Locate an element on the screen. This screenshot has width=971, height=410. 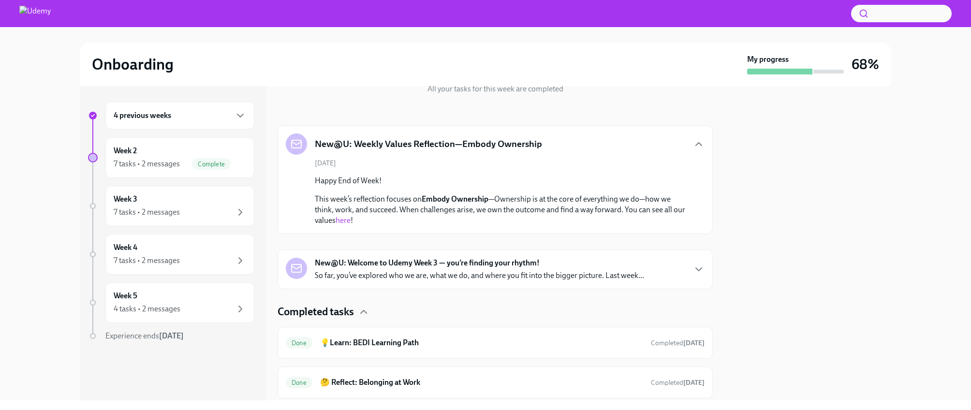
p: All your tasks for this week are completed is located at coordinates (495, 89).